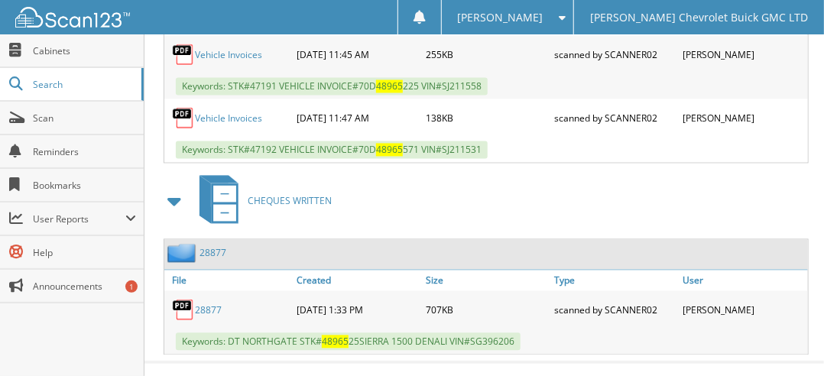 This screenshot has width=824, height=376. I want to click on span: Scan, so click(84, 118).